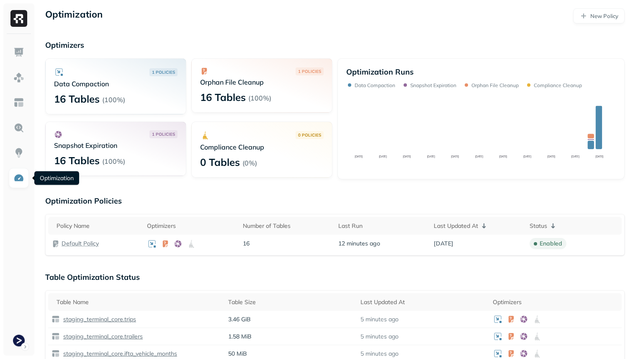  What do you see at coordinates (139, 302) in the screenshot?
I see `div: Table Name` at bounding box center [139, 302].